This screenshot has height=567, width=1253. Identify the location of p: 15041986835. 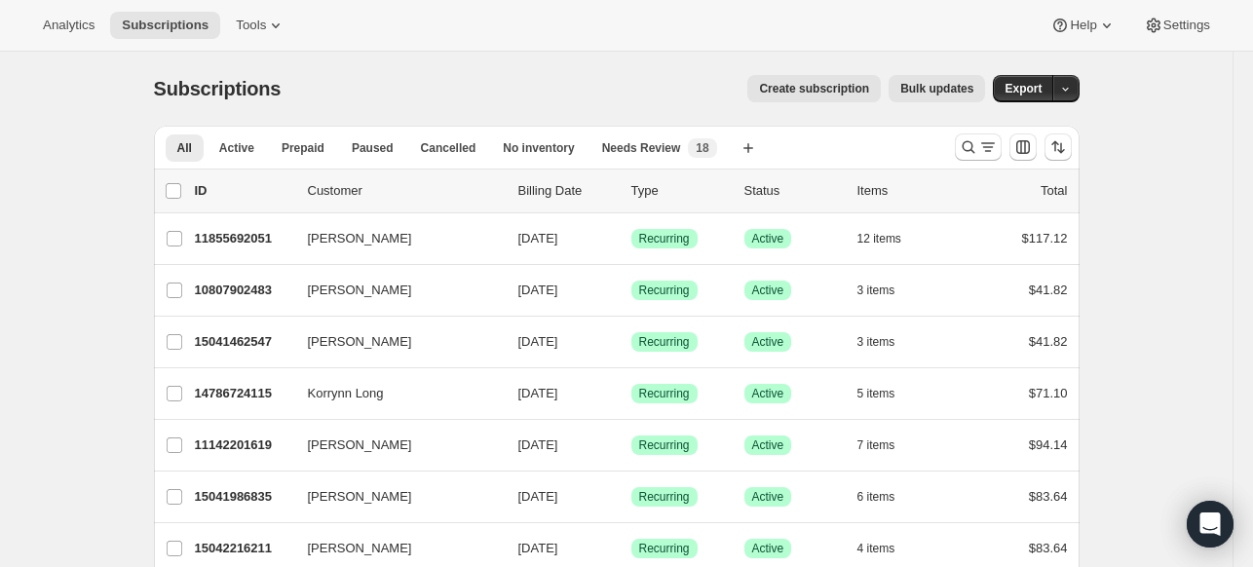
(244, 497).